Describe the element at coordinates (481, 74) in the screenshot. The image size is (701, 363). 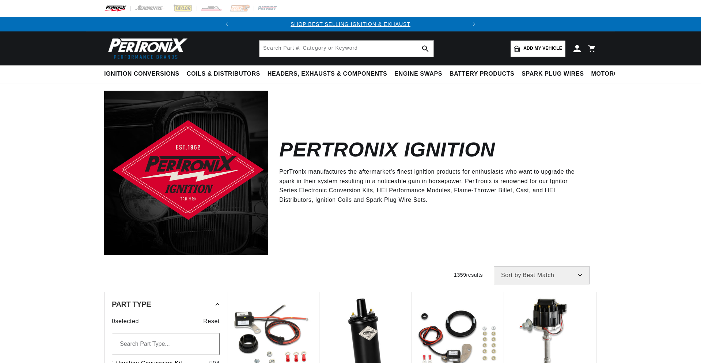
I see `summary: Battery Products` at that location.